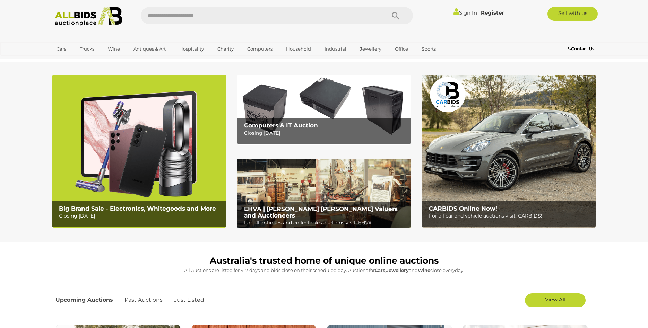 The width and height of the screenshot is (648, 328). What do you see at coordinates (61, 49) in the screenshot?
I see `a: Cars` at bounding box center [61, 49].